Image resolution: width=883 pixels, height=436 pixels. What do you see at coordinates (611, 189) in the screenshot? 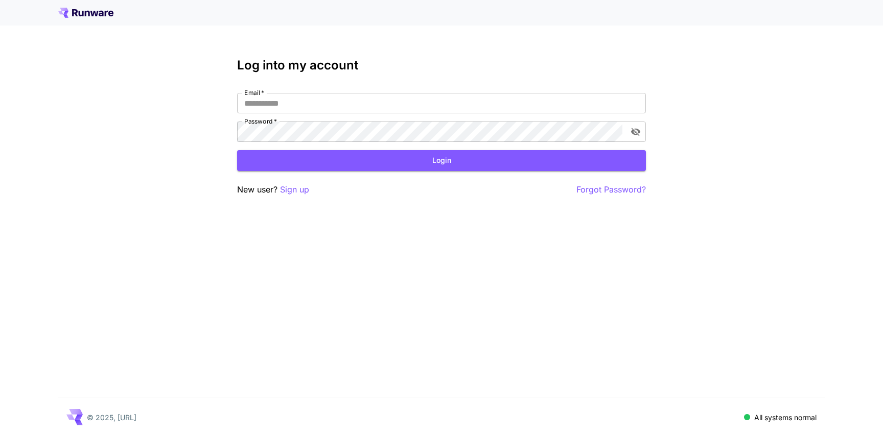
I see `button: Forgot Password?` at bounding box center [611, 189].